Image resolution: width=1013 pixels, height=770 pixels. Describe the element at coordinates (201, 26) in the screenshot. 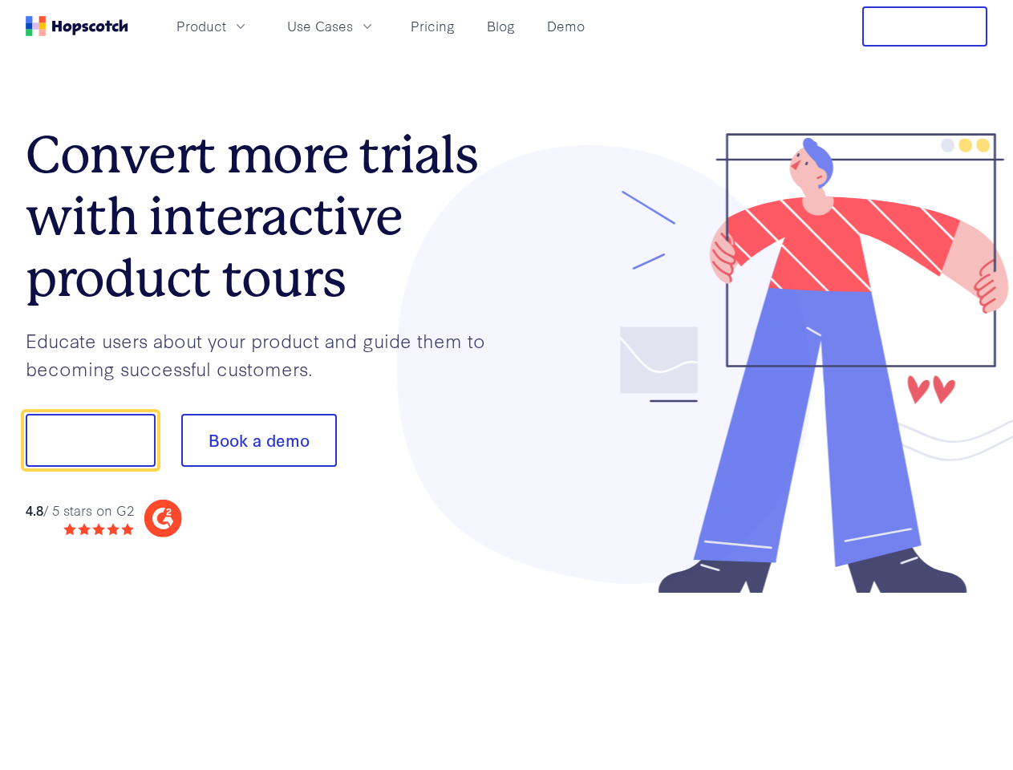

I see `span: Product` at that location.